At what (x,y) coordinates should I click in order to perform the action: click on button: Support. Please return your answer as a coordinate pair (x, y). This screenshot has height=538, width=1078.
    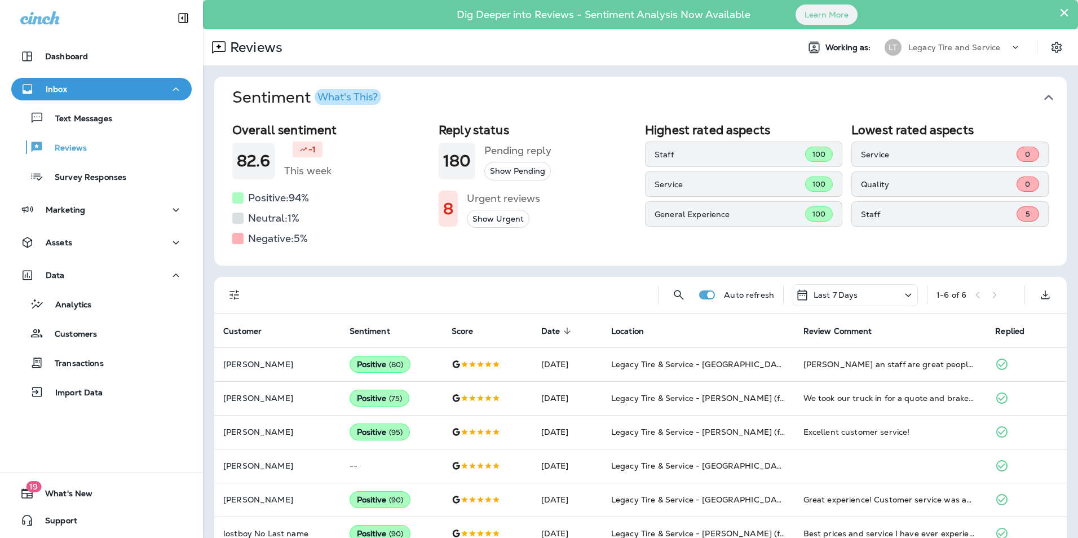
    Looking at the image, I should click on (101, 520).